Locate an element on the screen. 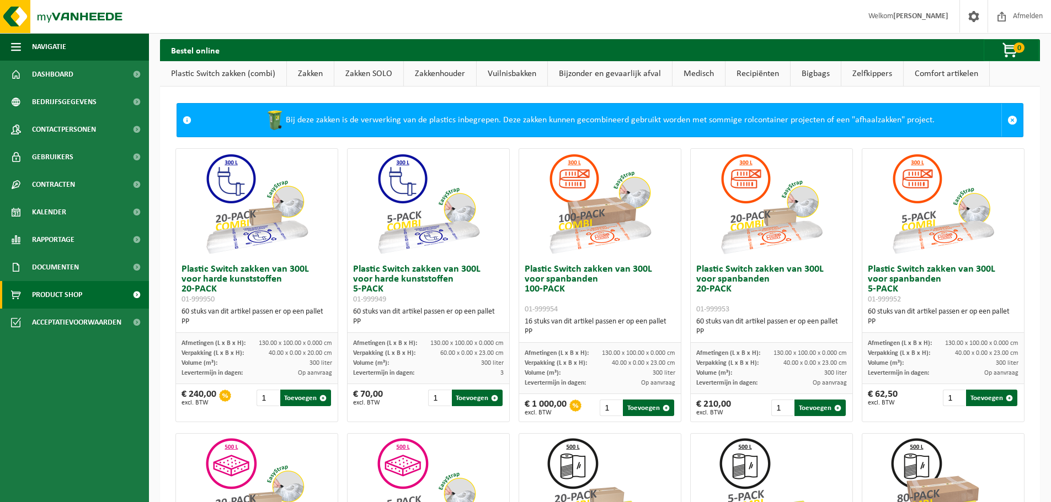  div: Bij deze zakken is de verwerking van de plastics inbegrepen. Deze zakken kunnen gecombineerd gebr... is located at coordinates (599, 120).